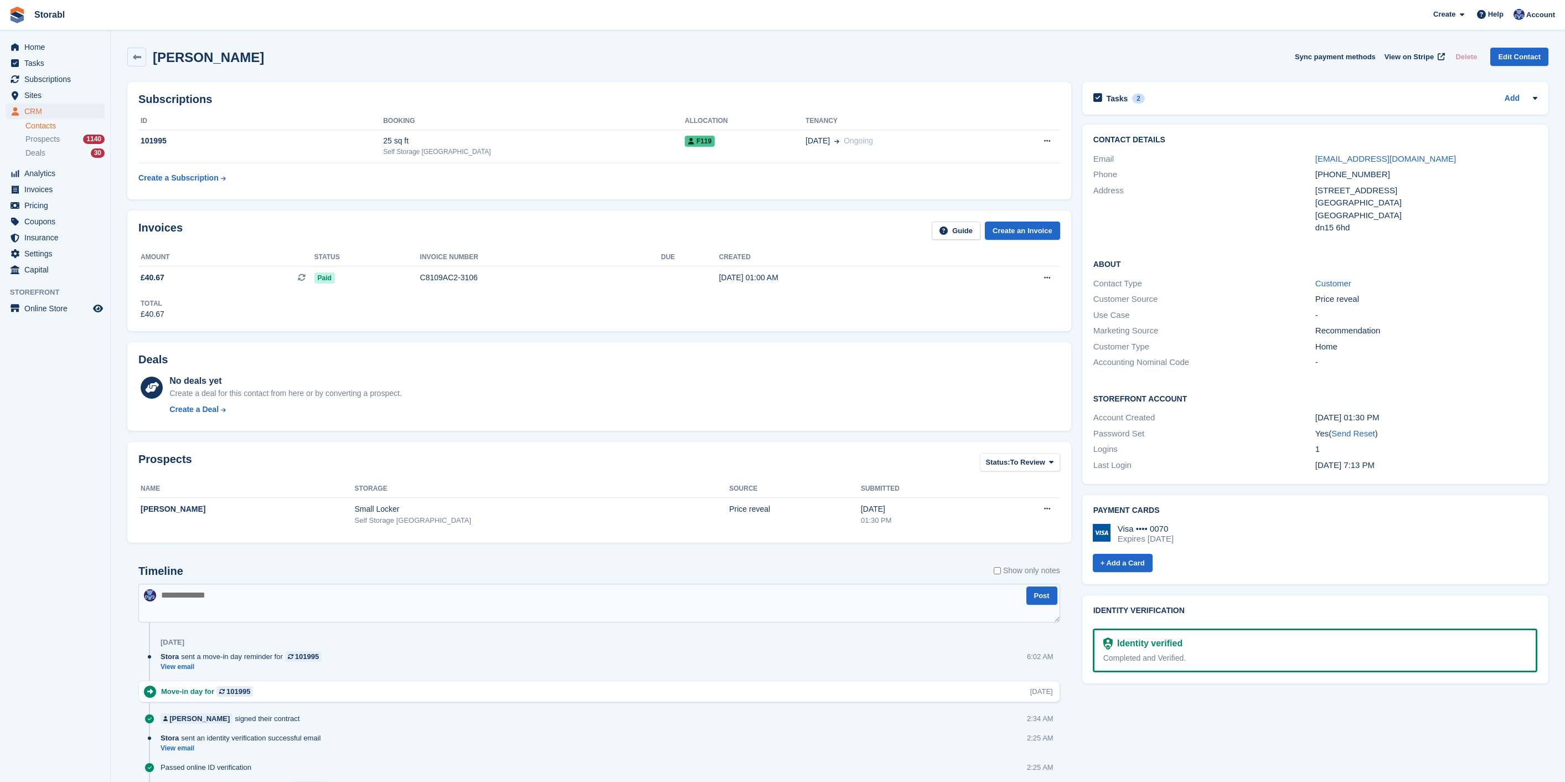  I want to click on a: Customer, so click(1333, 283).